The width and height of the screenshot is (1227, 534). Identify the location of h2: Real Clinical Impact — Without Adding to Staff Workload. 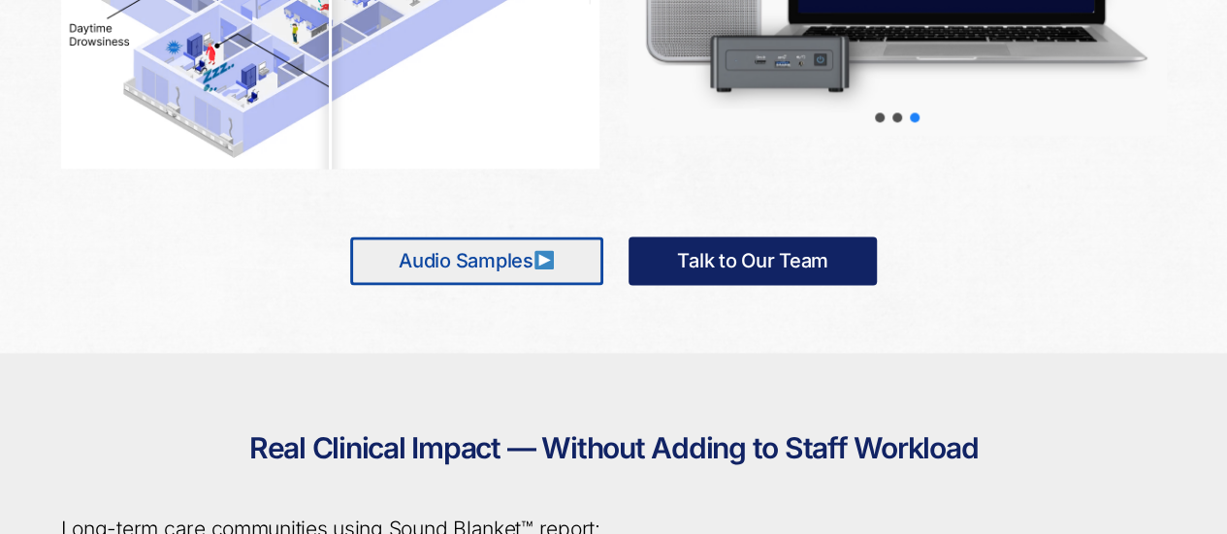
(614, 449).